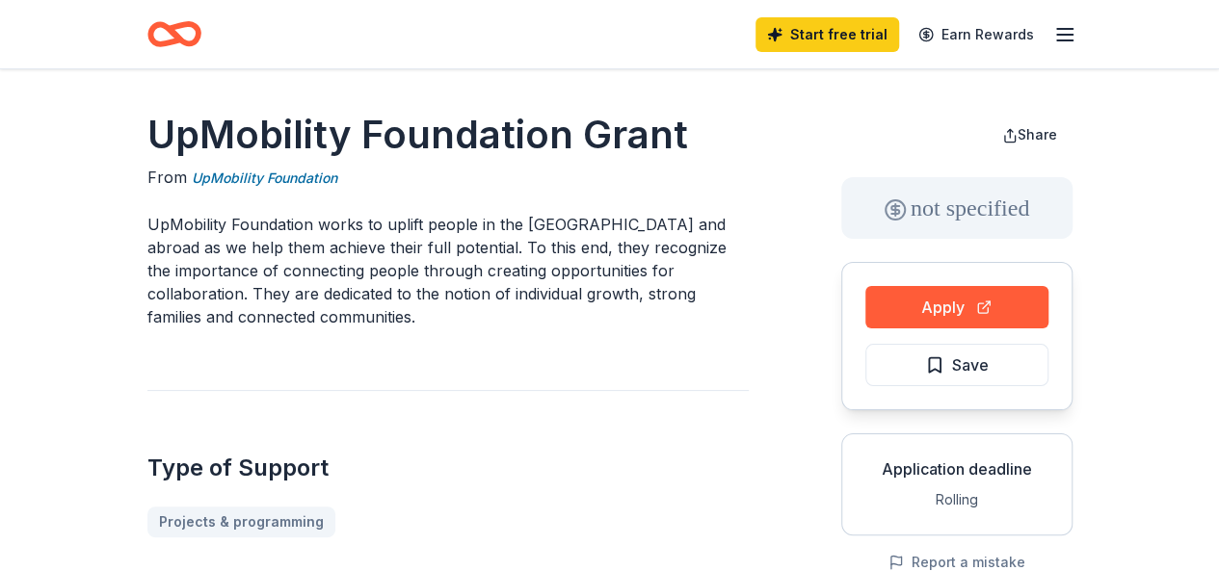 The image size is (1219, 571). What do you see at coordinates (957, 469) in the screenshot?
I see `div: Application deadline` at bounding box center [957, 469].